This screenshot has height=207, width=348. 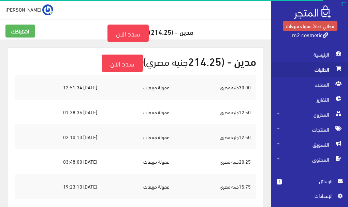 I want to click on h2: مدين - (214.25 ), so click(x=136, y=63).